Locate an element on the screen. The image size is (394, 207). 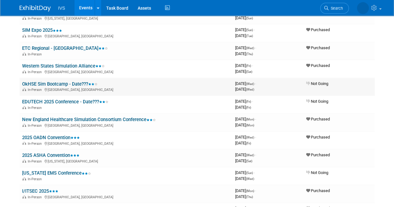
a: 2025 ASHA Convention is located at coordinates (51, 156).